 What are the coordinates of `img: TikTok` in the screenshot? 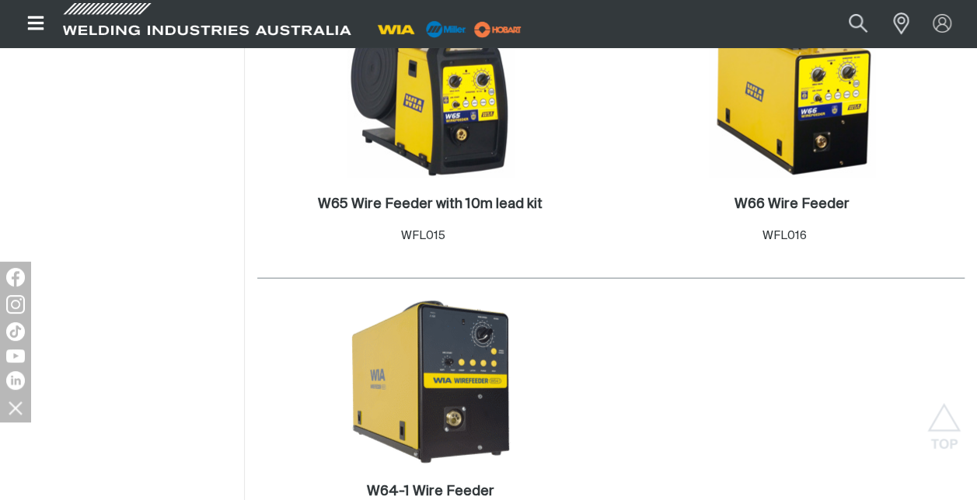 It's located at (16, 332).